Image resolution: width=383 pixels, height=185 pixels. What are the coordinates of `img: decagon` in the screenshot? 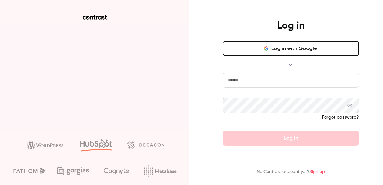 It's located at (145, 145).